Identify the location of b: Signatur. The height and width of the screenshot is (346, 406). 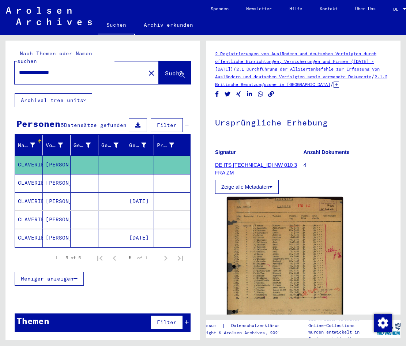
(225, 152).